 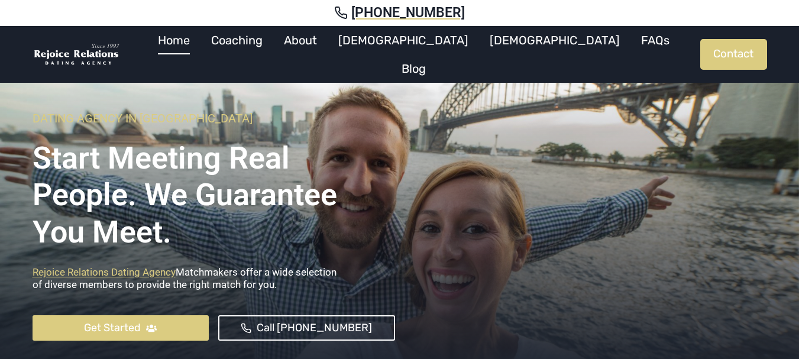 What do you see at coordinates (104, 272) in the screenshot?
I see `a: Rejoice Relations Dating Agency` at bounding box center [104, 272].